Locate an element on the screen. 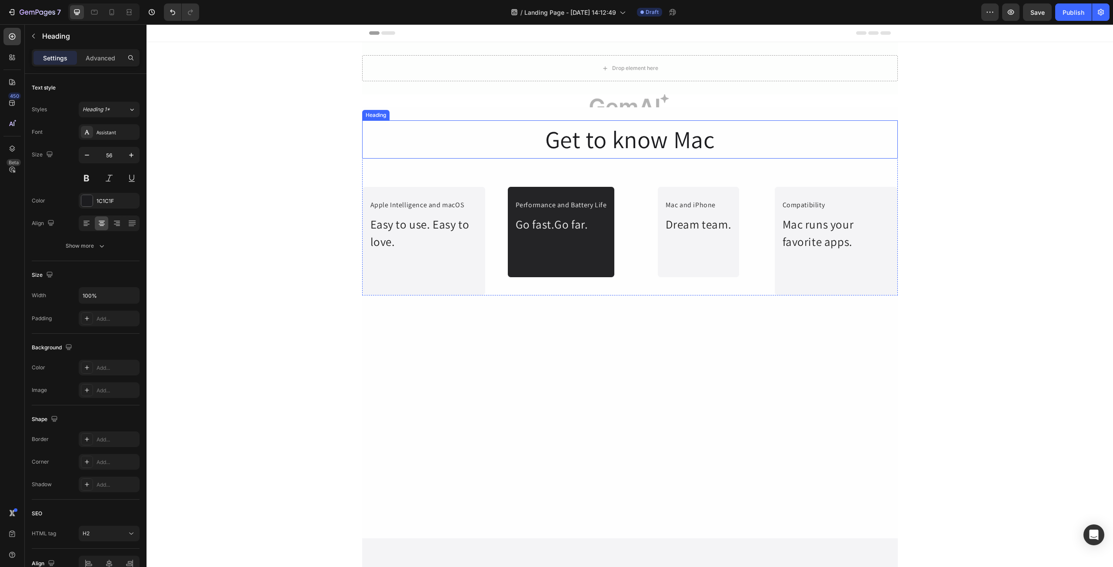 This screenshot has height=567, width=1113. div: Easy to use. Easy to love. is located at coordinates (277, 209).